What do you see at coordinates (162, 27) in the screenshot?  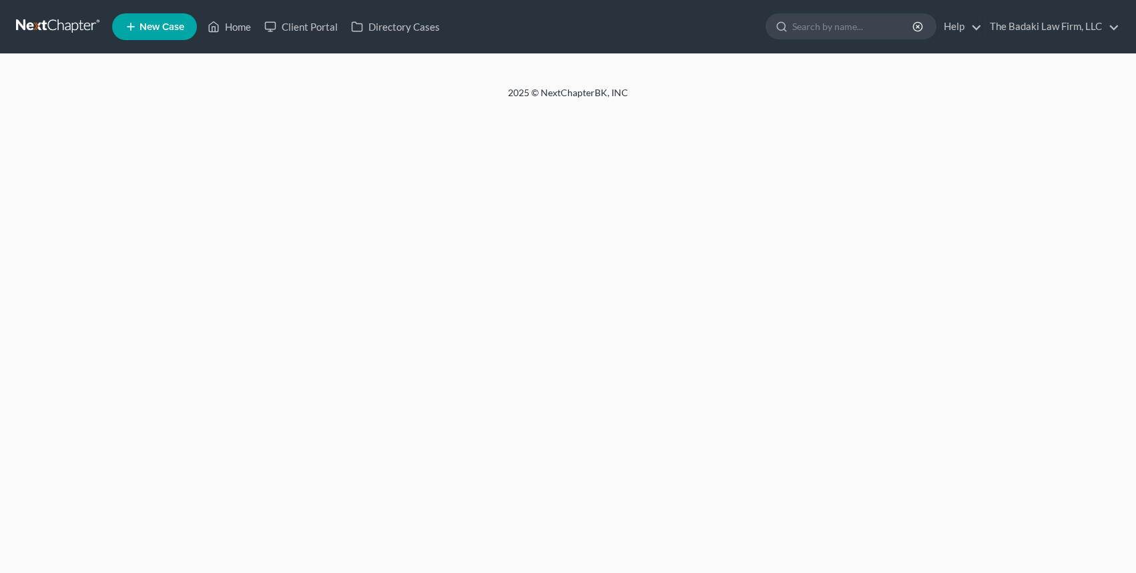 I see `span: New Case` at bounding box center [162, 27].